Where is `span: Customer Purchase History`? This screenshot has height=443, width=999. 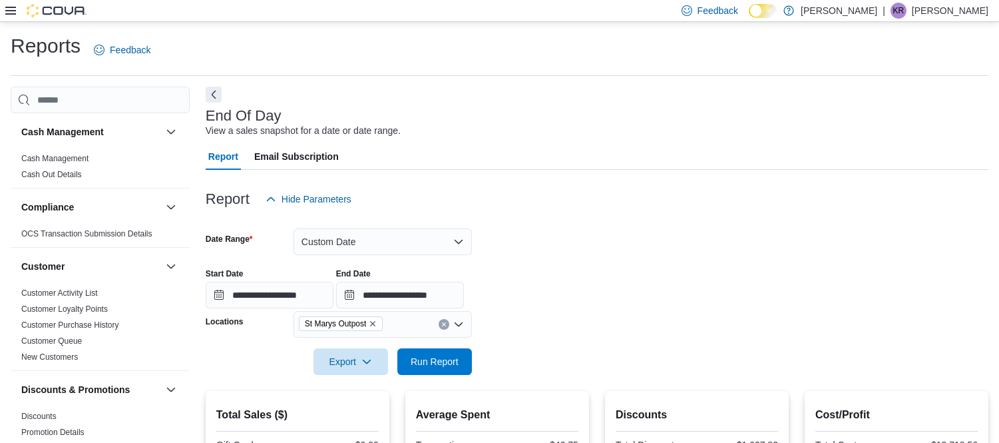
span: Customer Purchase History is located at coordinates (70, 325).